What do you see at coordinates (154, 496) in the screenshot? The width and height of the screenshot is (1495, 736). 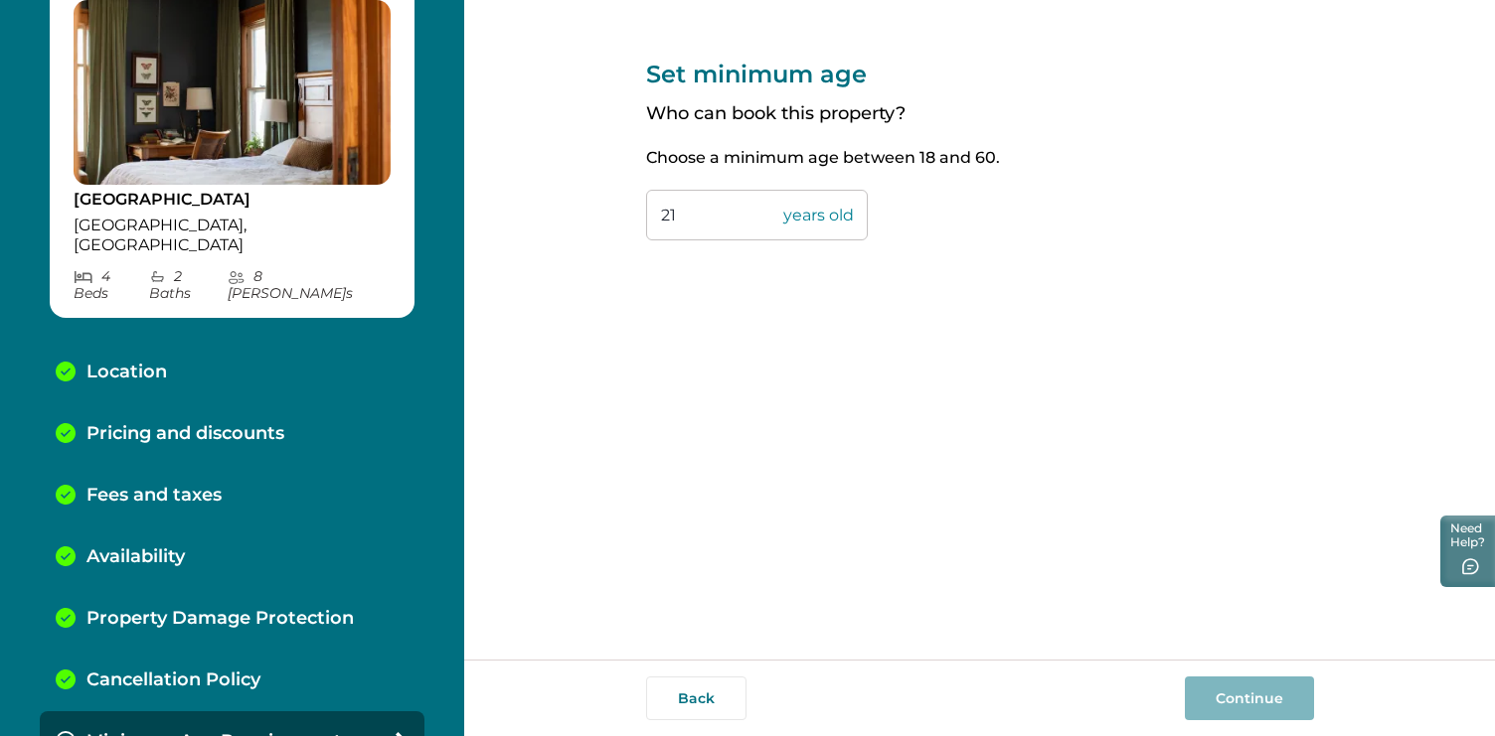 I see `p: Fees and taxes` at bounding box center [154, 496].